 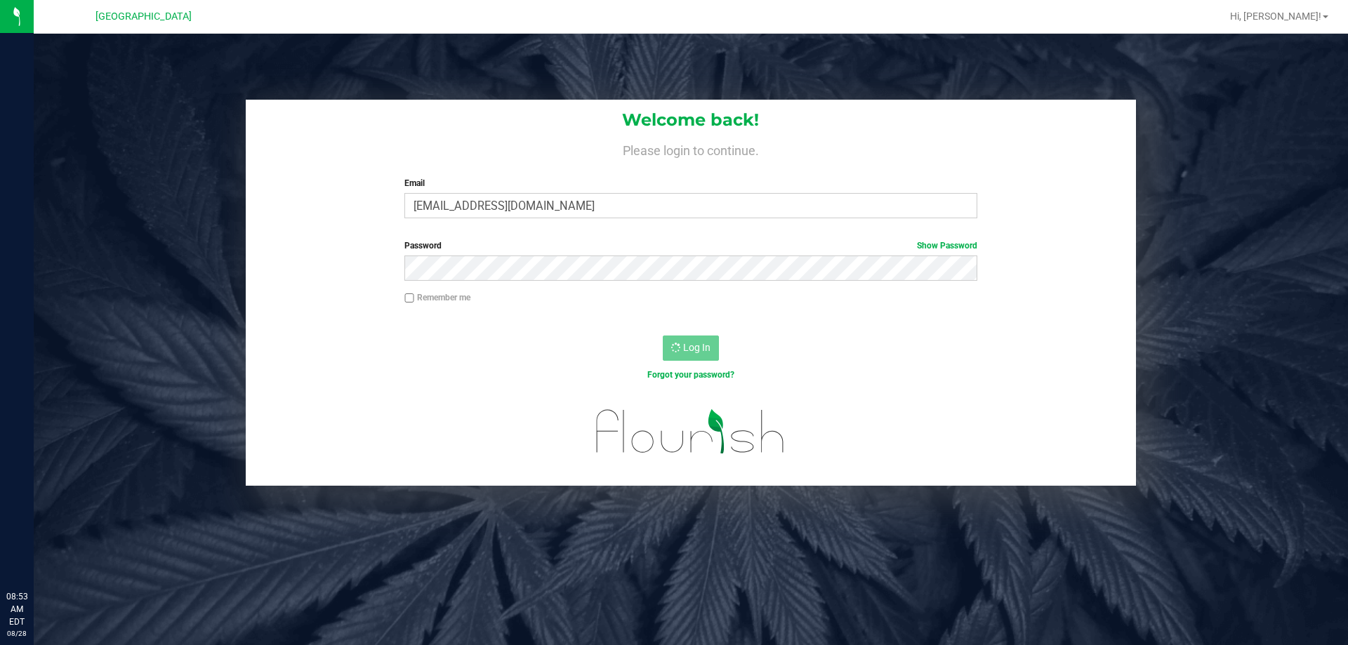 What do you see at coordinates (696, 347) in the screenshot?
I see `span: Log In` at bounding box center [696, 347].